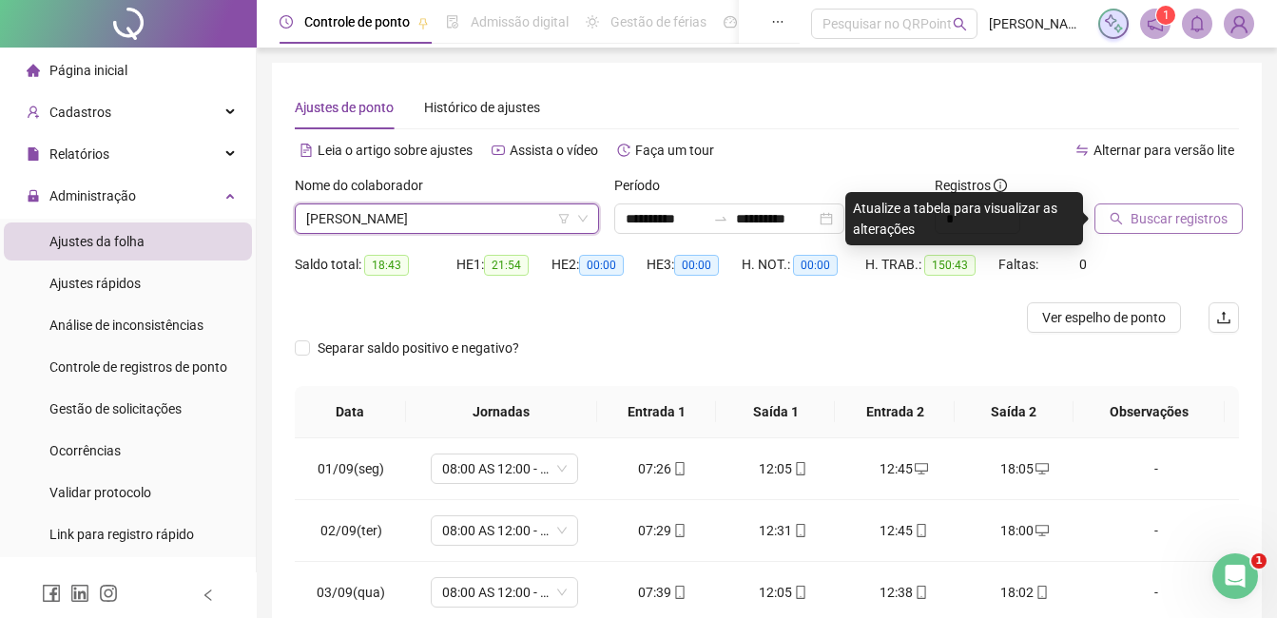 The width and height of the screenshot is (1277, 618). What do you see at coordinates (100, 492) in the screenshot?
I see `span: Validar protocolo` at bounding box center [100, 492].